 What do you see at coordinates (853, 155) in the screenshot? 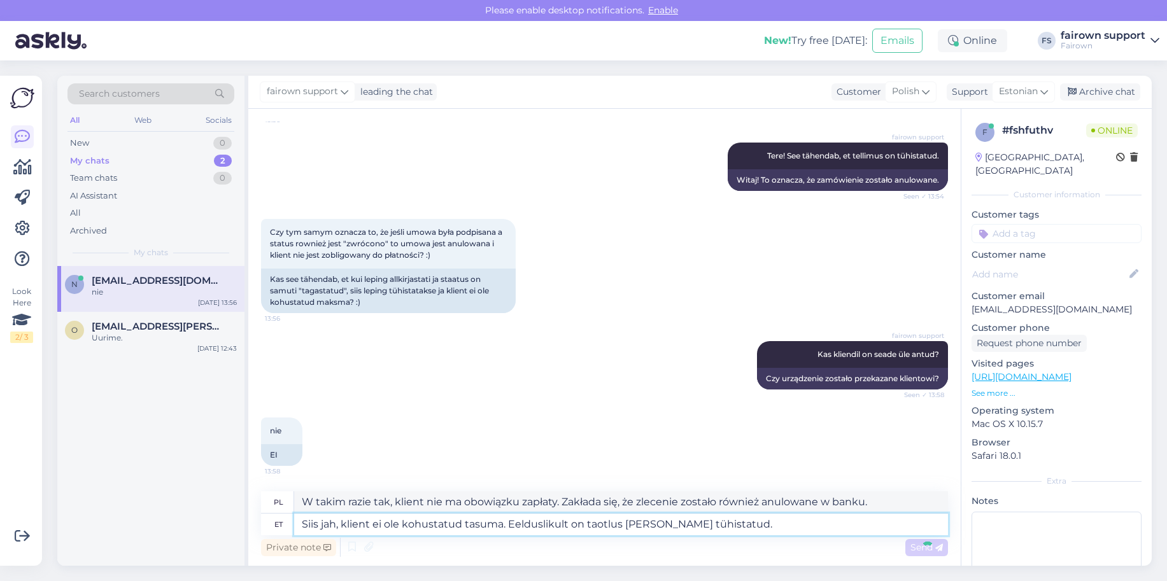
I see `span: Tere! See tähendab, et tellimus on tühistatud.` at bounding box center [853, 155].